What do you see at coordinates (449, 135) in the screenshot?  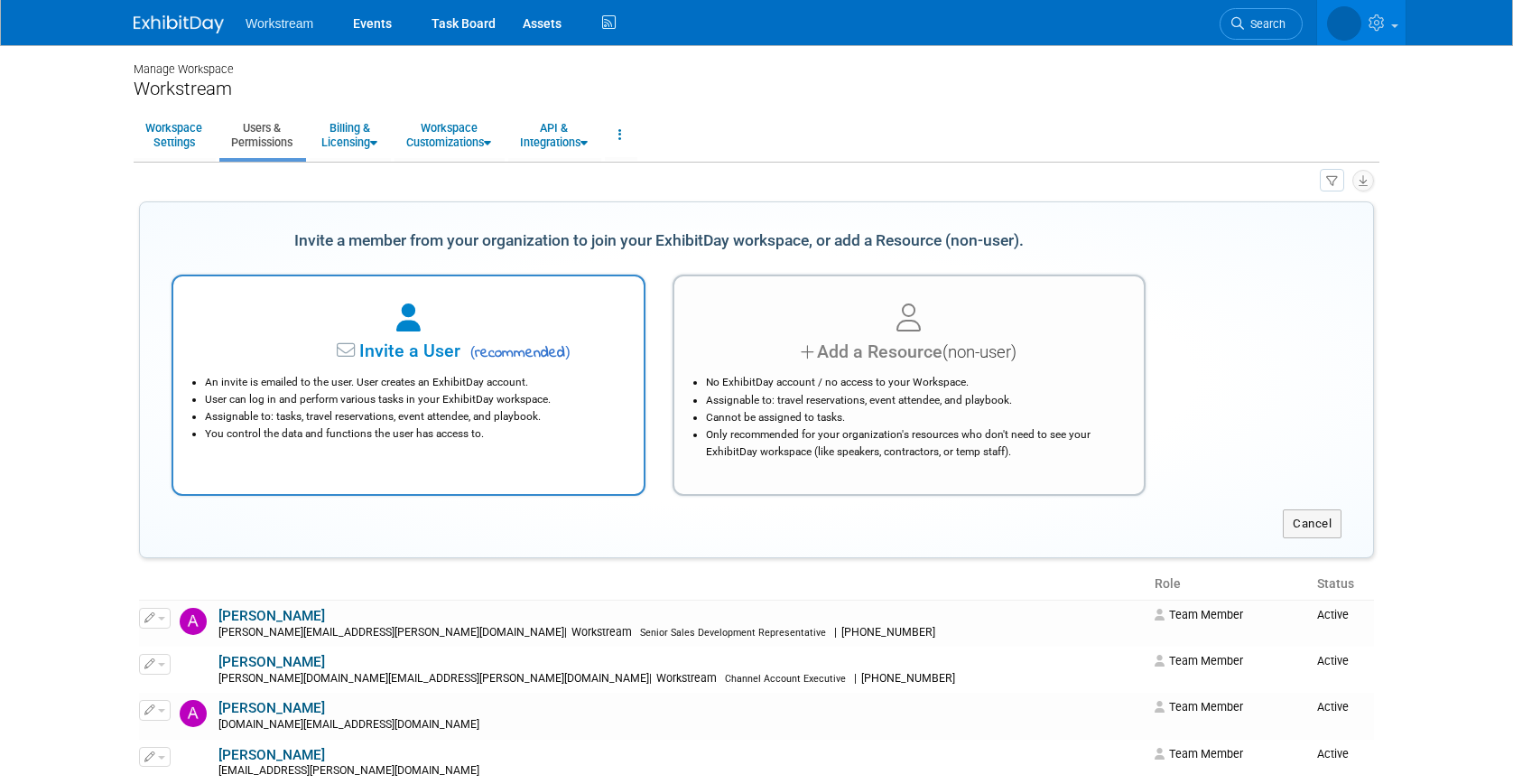 I see `a: WorkspaceCustomizations` at bounding box center [449, 135].